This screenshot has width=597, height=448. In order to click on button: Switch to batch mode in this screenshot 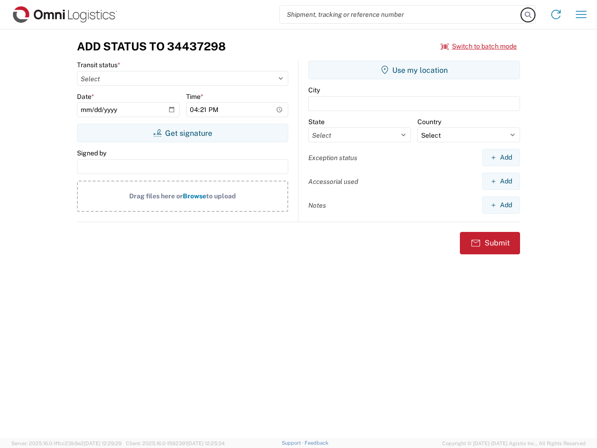, I will do `click(478, 46)`.